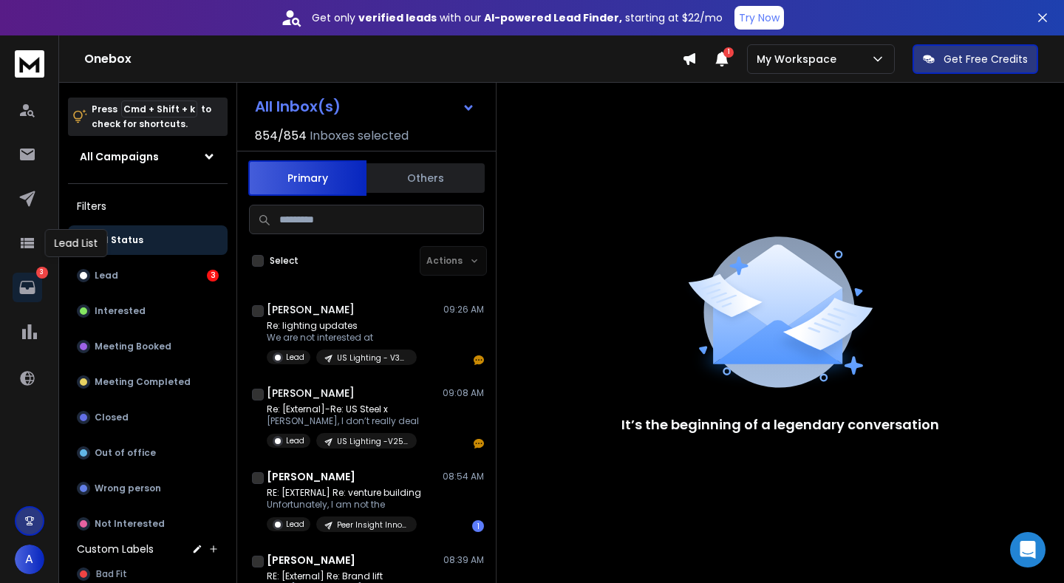 Image resolution: width=1064 pixels, height=583 pixels. What do you see at coordinates (365, 106) in the screenshot?
I see `button: All Inbox(s)` at bounding box center [365, 106].